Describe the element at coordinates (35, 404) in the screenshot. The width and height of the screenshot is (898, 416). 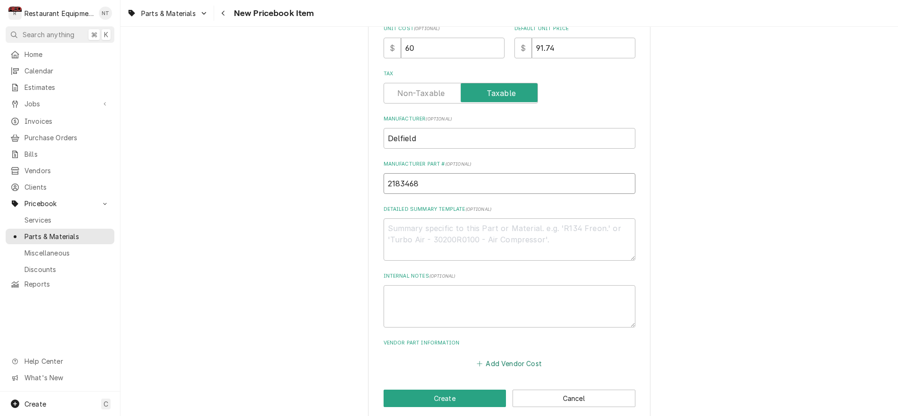
I see `span: Create` at that location.